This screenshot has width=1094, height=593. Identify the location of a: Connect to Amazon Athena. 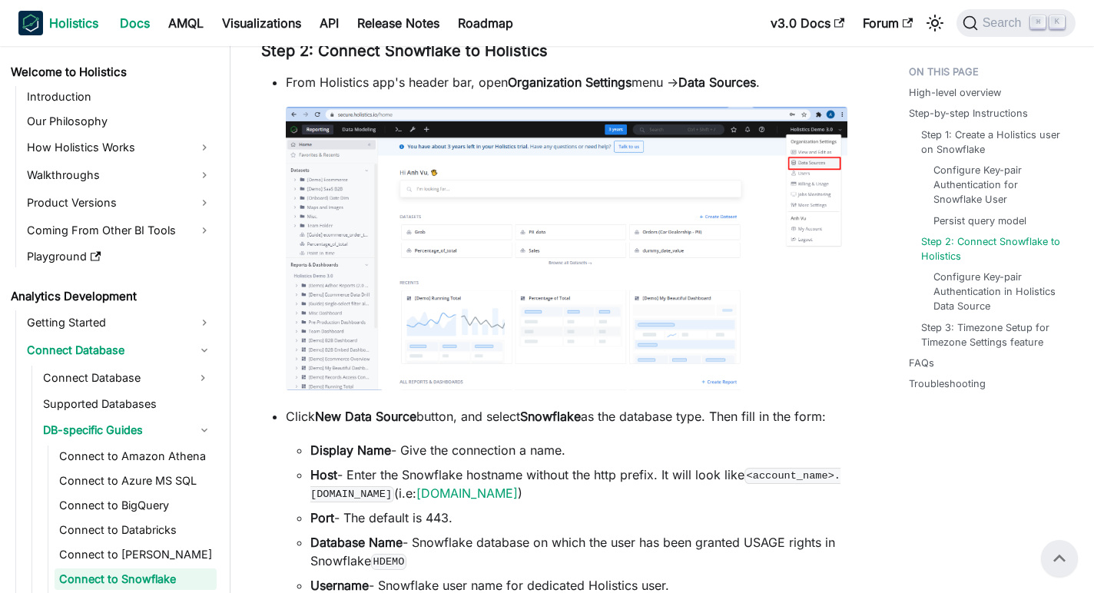
(135, 456).